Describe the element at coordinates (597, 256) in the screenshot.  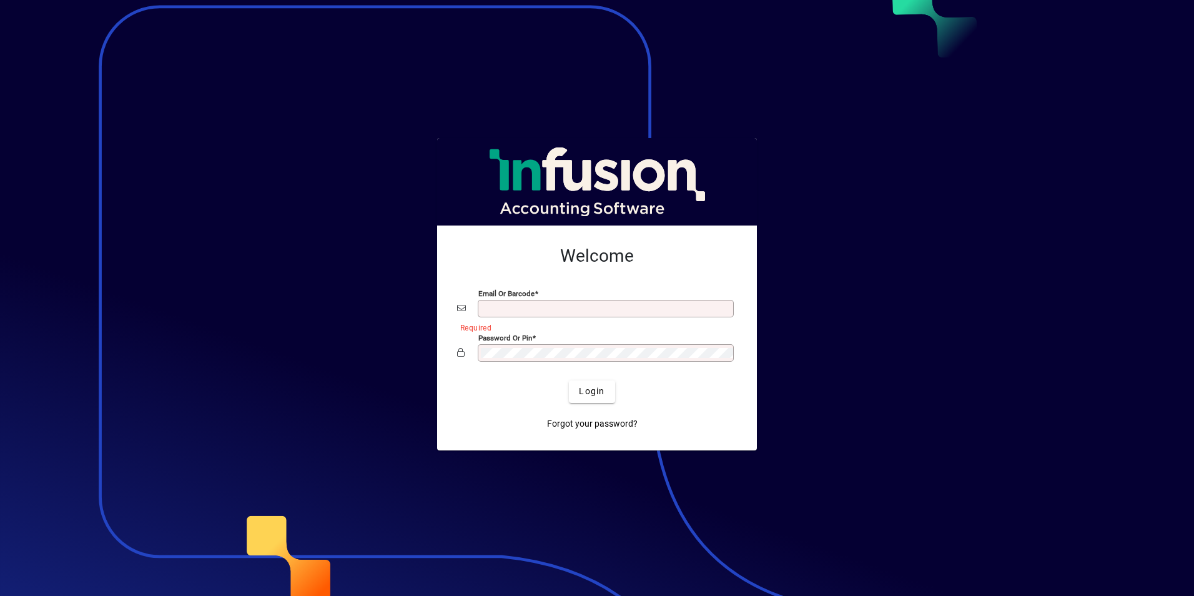
I see `h2: Welcome` at that location.